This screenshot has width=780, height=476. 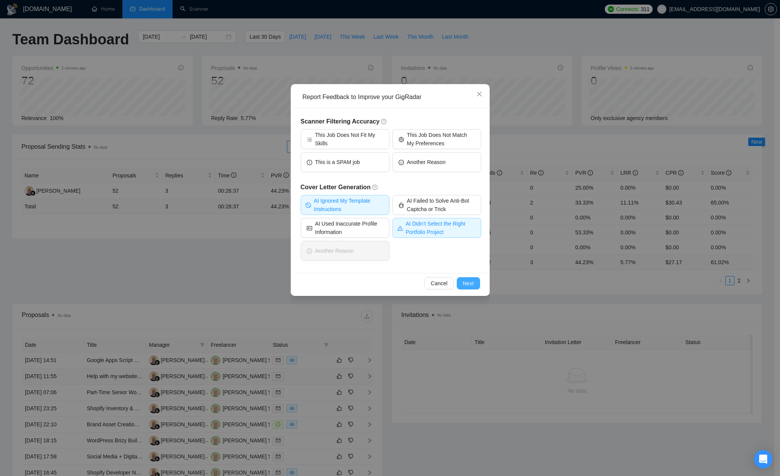 What do you see at coordinates (309, 228) in the screenshot?
I see `span: idcard` at bounding box center [309, 228].